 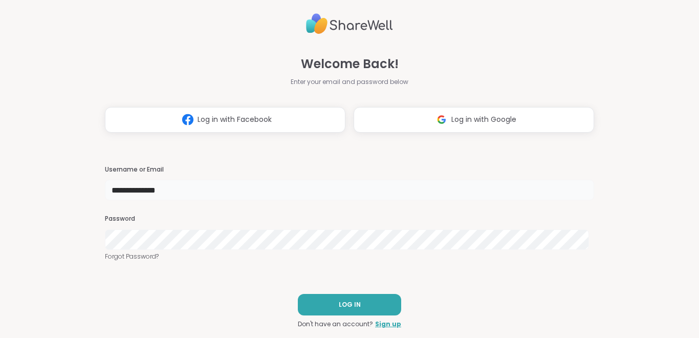 I want to click on span: Log in with Google, so click(x=484, y=119).